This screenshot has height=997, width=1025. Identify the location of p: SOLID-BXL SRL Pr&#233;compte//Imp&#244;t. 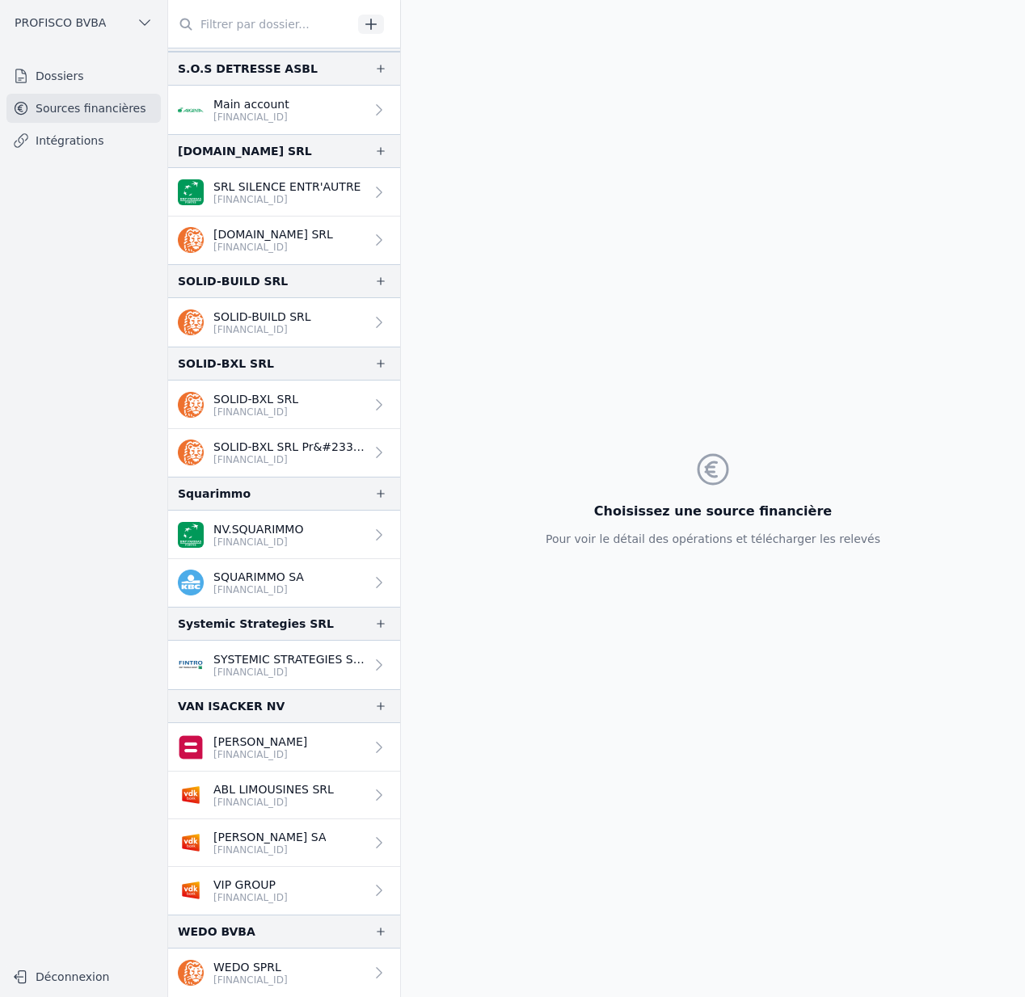
(288, 447).